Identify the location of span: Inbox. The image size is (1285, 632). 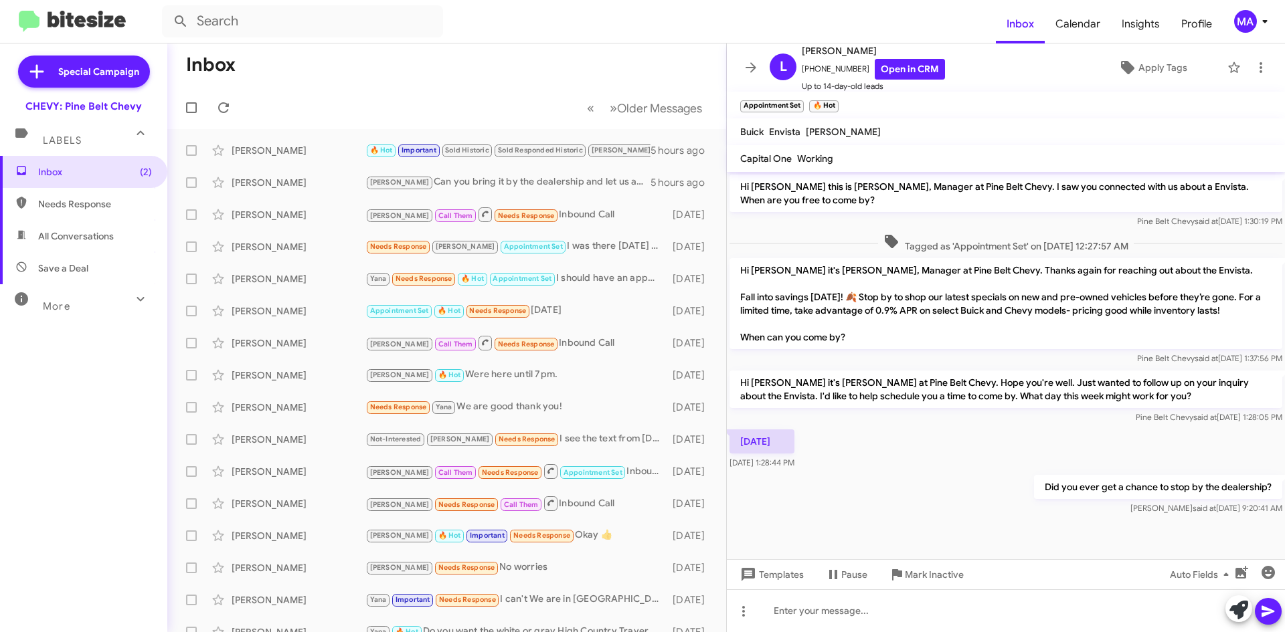
(1020, 24).